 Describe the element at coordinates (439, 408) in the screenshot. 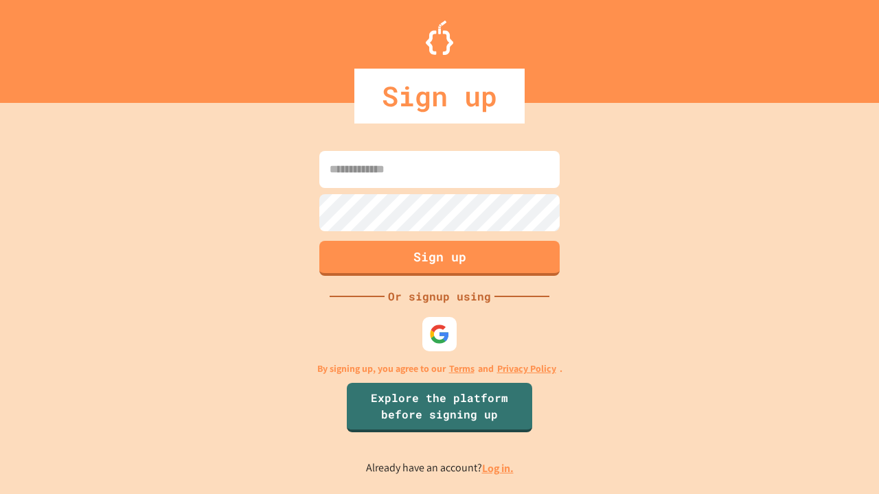

I see `a: Explore the platform before signing up` at that location.